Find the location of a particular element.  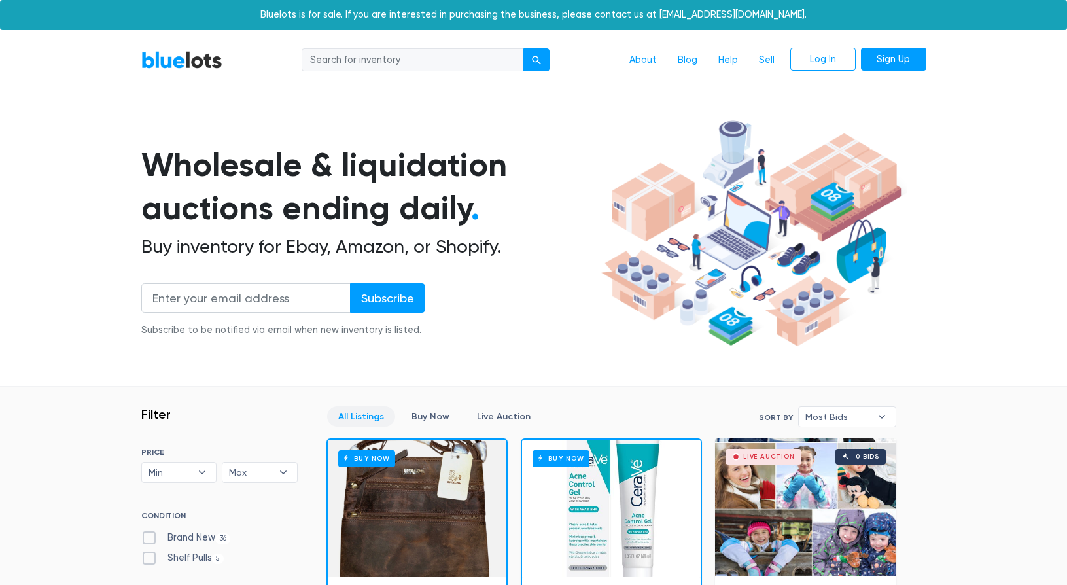

a: BlueLots is located at coordinates (182, 60).